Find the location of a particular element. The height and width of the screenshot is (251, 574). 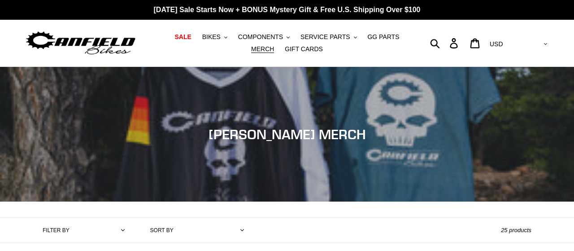

a: GIFT CARDS is located at coordinates (303, 49).